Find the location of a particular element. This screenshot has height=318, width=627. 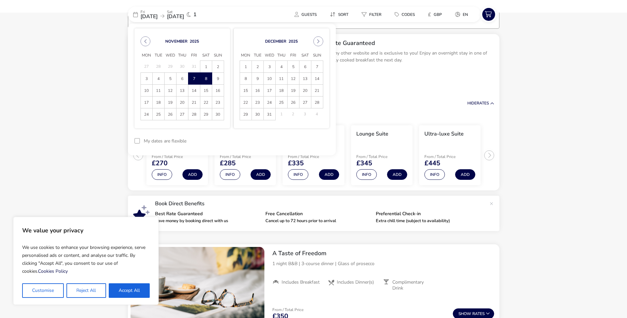

h2: A Taste of Freedom is located at coordinates (383, 253).